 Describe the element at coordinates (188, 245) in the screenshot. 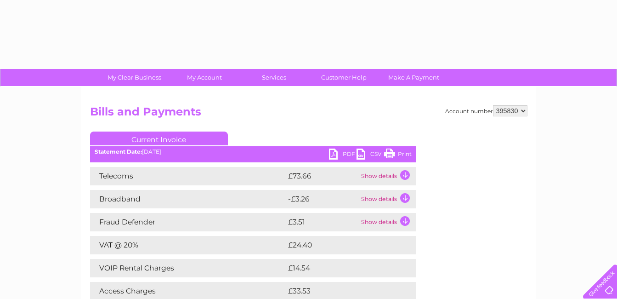

I see `td: VAT @ 20%` at that location.